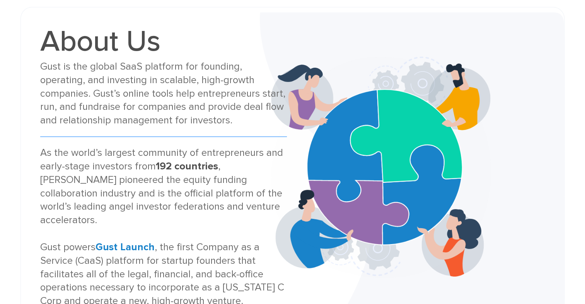  Describe the element at coordinates (125, 247) in the screenshot. I see `strong: Gust Launch` at that location.